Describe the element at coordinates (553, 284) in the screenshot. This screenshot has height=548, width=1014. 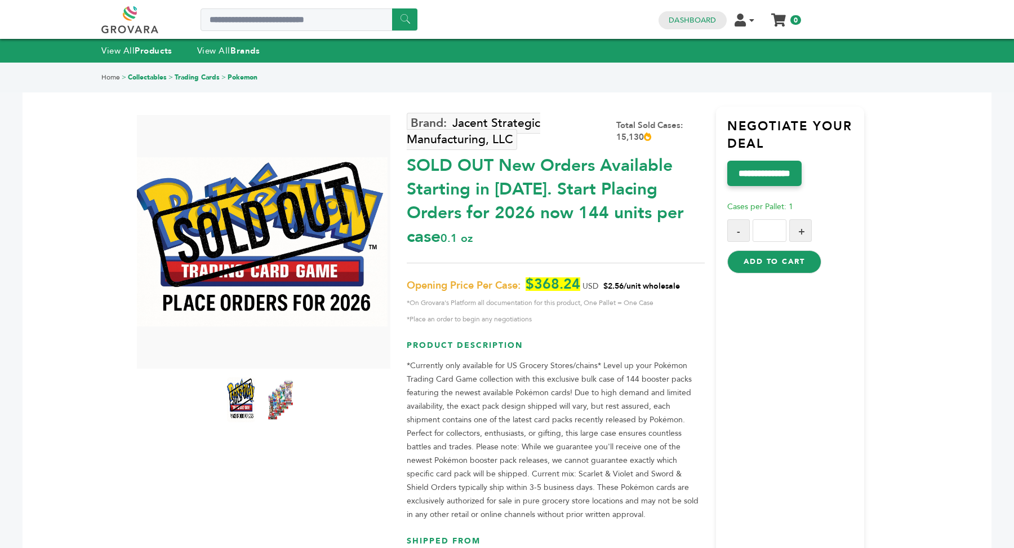
I see `span: $368.24` at that location.